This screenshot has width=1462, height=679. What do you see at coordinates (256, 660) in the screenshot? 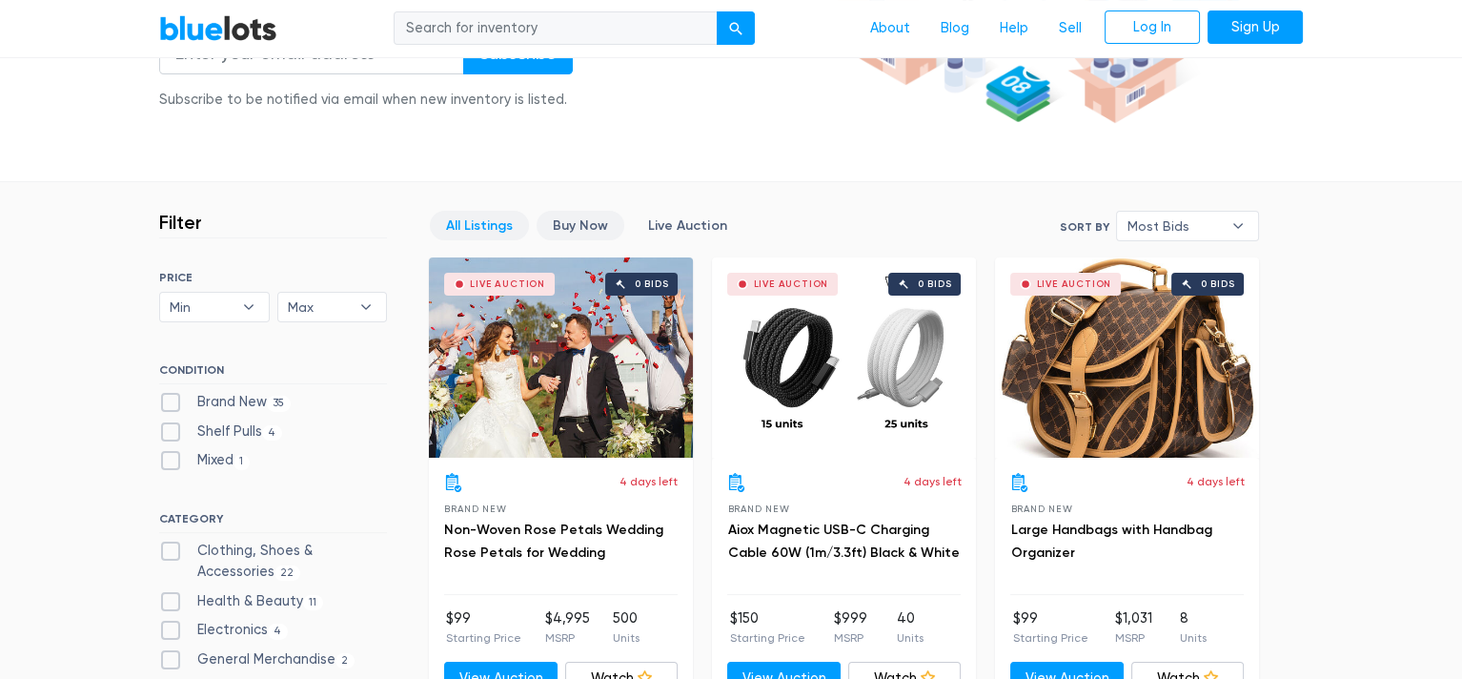
I see `label: General Merchandise` at bounding box center [256, 660].